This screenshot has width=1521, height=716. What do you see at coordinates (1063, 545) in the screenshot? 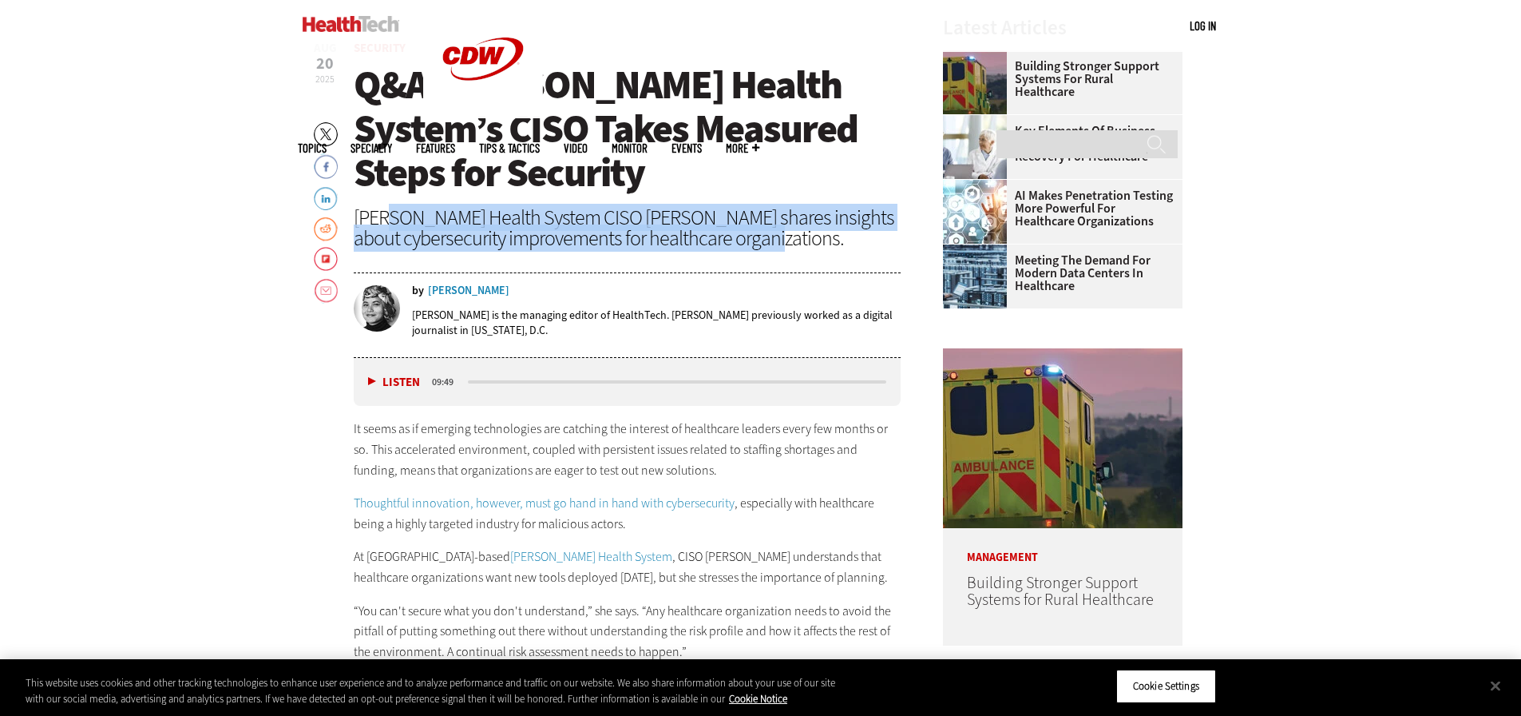
I see `p: Management` at bounding box center [1063, 545].